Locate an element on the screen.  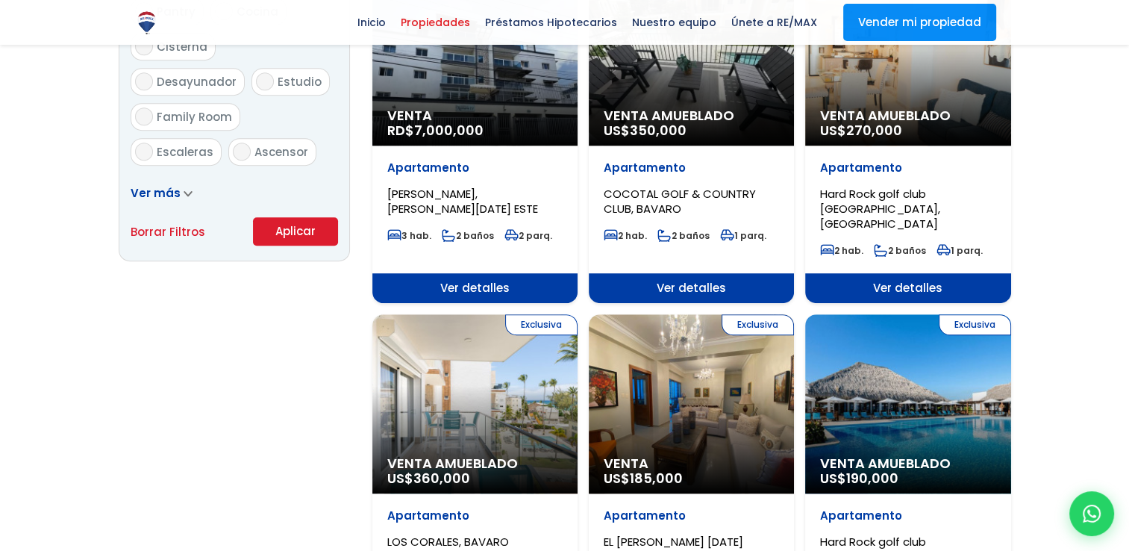
span: Family Room is located at coordinates (194, 116).